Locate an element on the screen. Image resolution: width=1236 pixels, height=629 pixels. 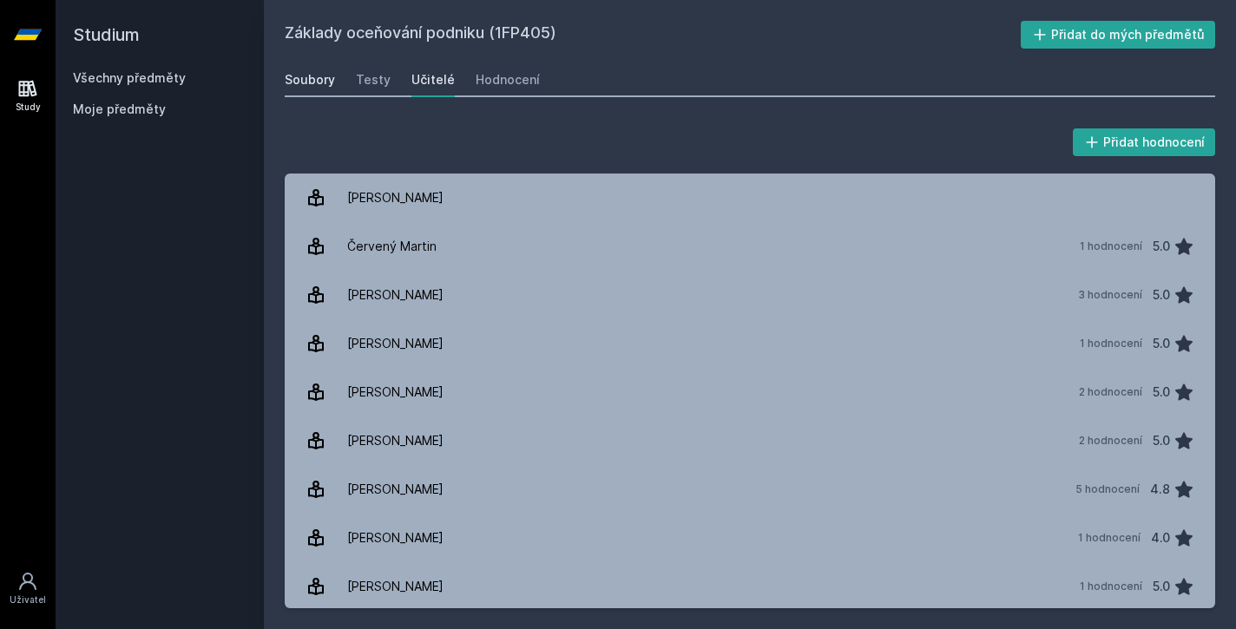
span: Moje předměty is located at coordinates (119, 109).